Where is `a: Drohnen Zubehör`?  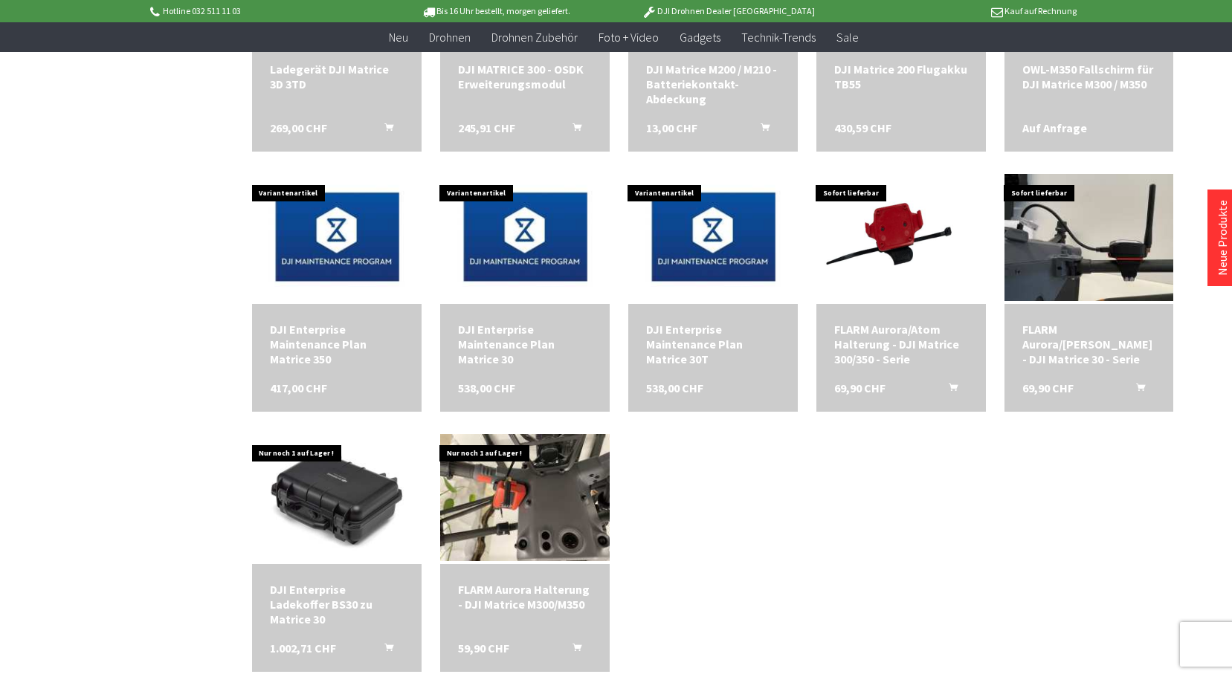 a: Drohnen Zubehör is located at coordinates (534, 37).